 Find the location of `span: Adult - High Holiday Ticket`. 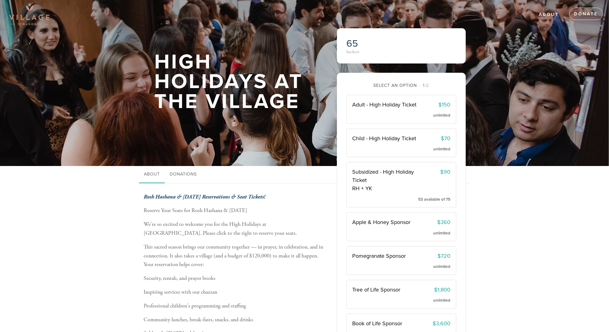

span: Adult - High Holiday Ticket is located at coordinates (384, 105).